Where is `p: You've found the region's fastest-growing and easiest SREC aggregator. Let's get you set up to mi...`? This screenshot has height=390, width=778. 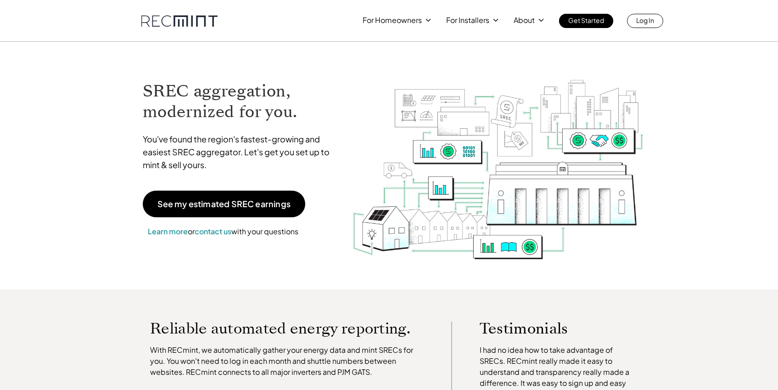
p: You've found the region's fastest-growing and easiest SREC aggregator. Let's get you set up to mi... is located at coordinates (240, 152).